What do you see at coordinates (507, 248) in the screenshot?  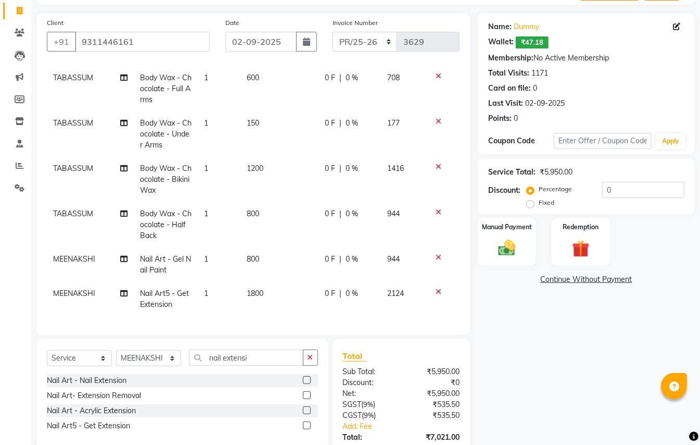 I see `img: _cash.svg` at bounding box center [507, 248].